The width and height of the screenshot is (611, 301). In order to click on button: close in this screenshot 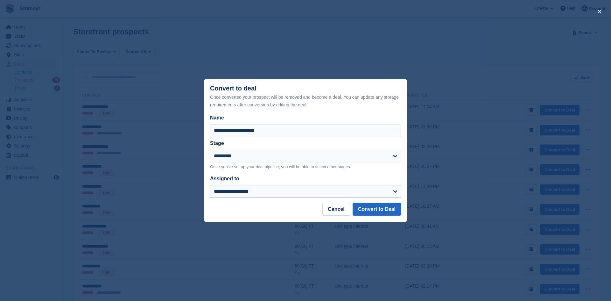, I will do `click(600, 11)`.